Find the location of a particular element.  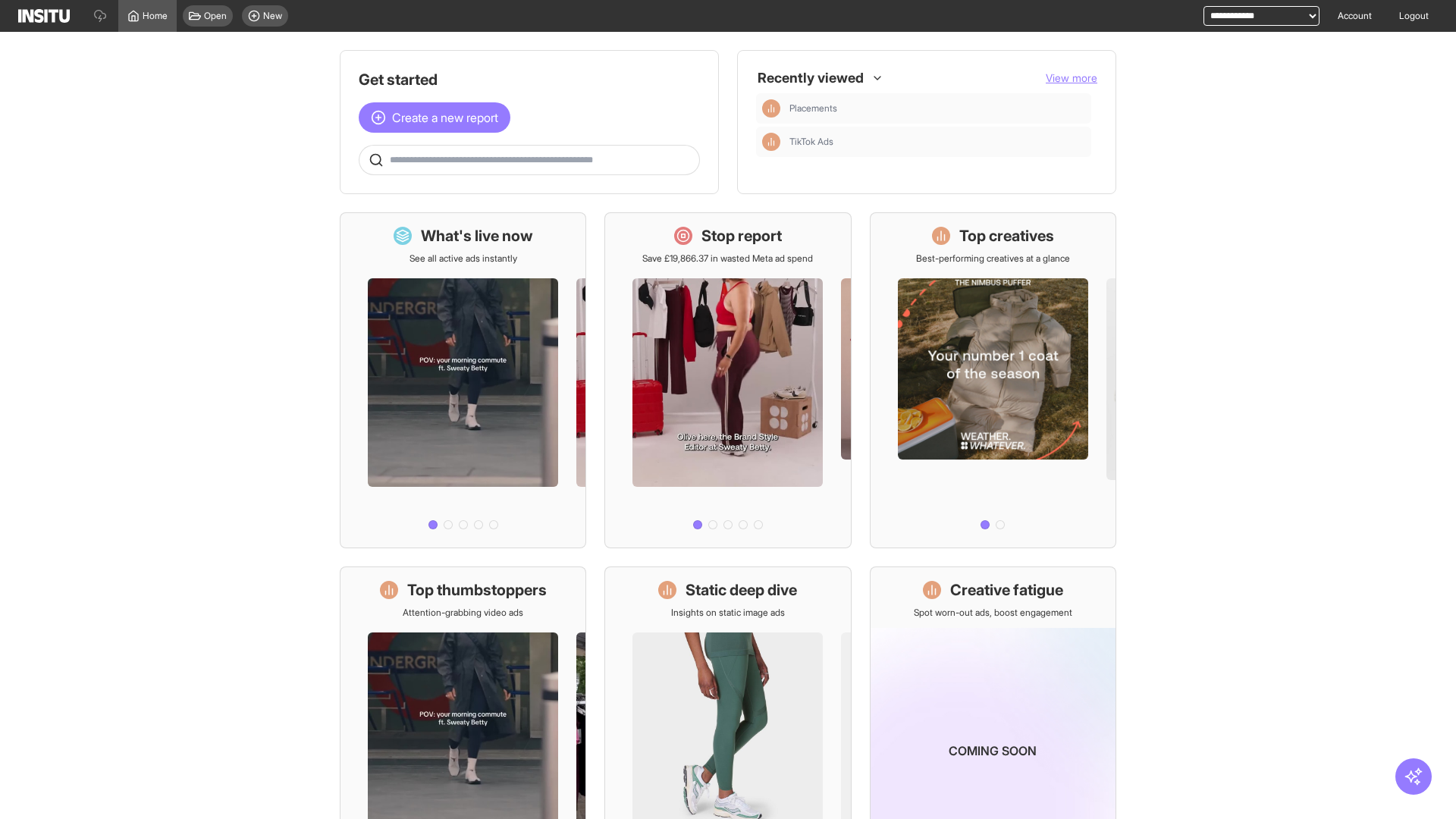

h1: Stop report is located at coordinates (742, 236).